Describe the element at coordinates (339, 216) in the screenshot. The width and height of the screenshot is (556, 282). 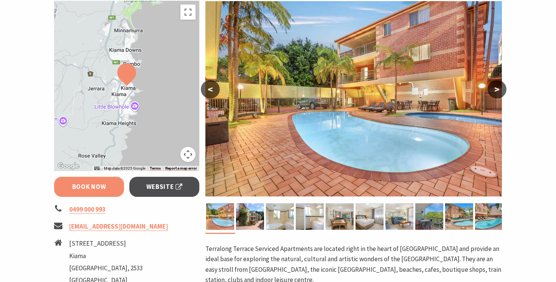
I see `img: 2 bed poolside living area` at that location.